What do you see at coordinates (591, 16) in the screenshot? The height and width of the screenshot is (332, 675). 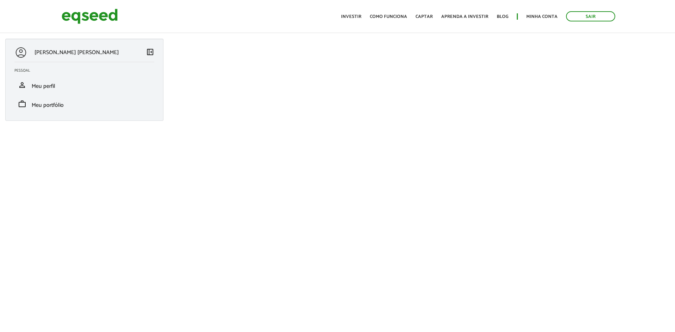 I see `a: Sair` at bounding box center [591, 16].